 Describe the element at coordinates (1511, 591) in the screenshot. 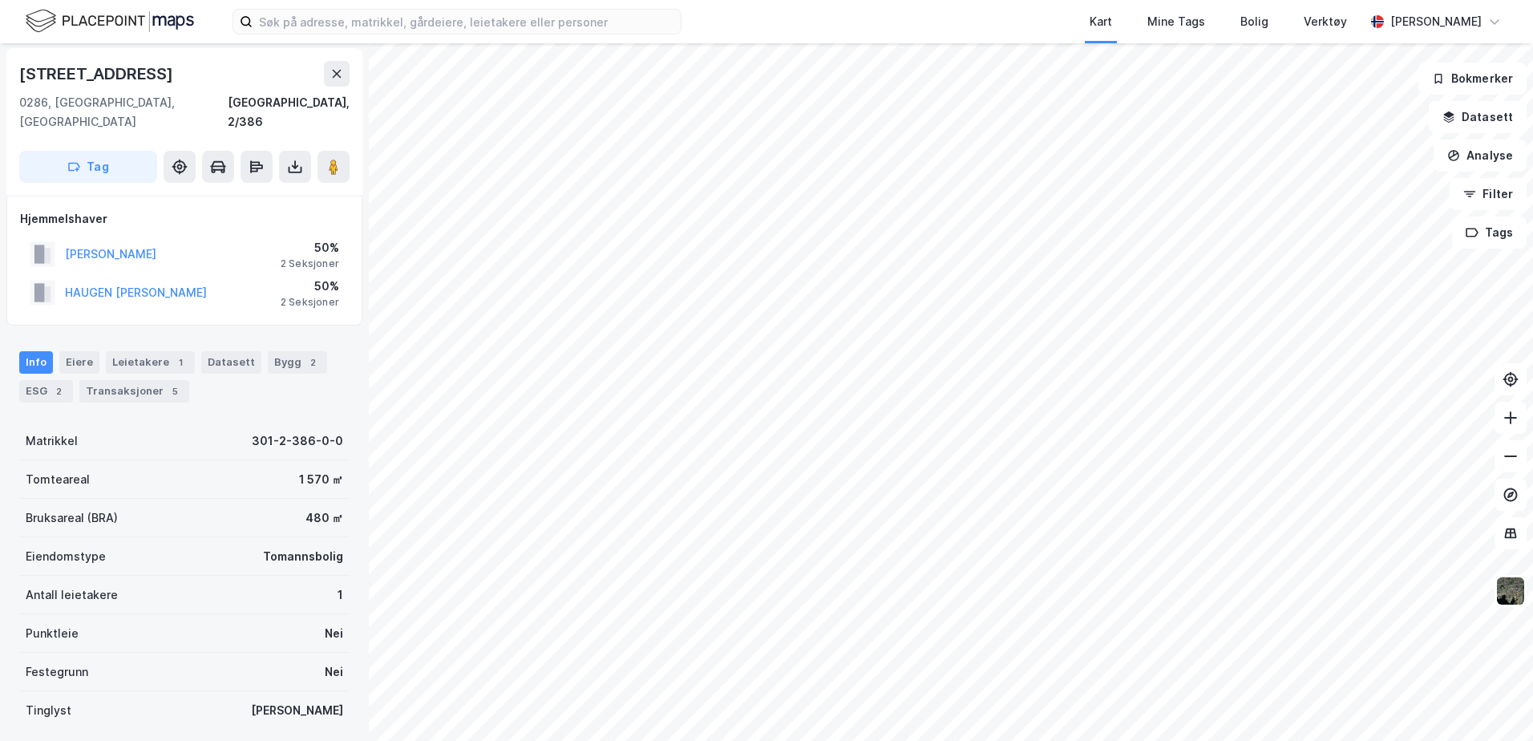

I see `img: 9k=` at that location.